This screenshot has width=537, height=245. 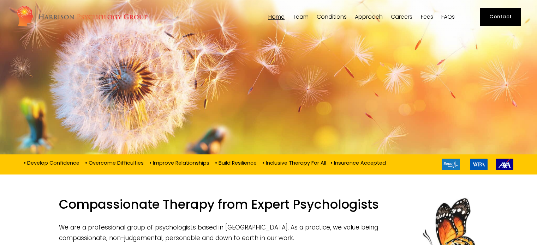 What do you see at coordinates (500, 17) in the screenshot?
I see `a: Contact` at bounding box center [500, 17].